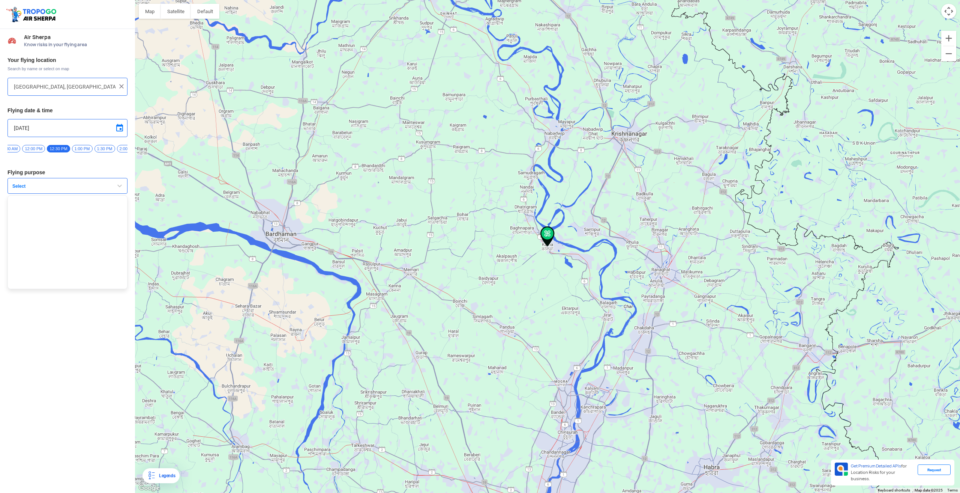 The width and height of the screenshot is (960, 493). What do you see at coordinates (76, 45) in the screenshot?
I see `span: Know risks in your flying area` at bounding box center [76, 45].